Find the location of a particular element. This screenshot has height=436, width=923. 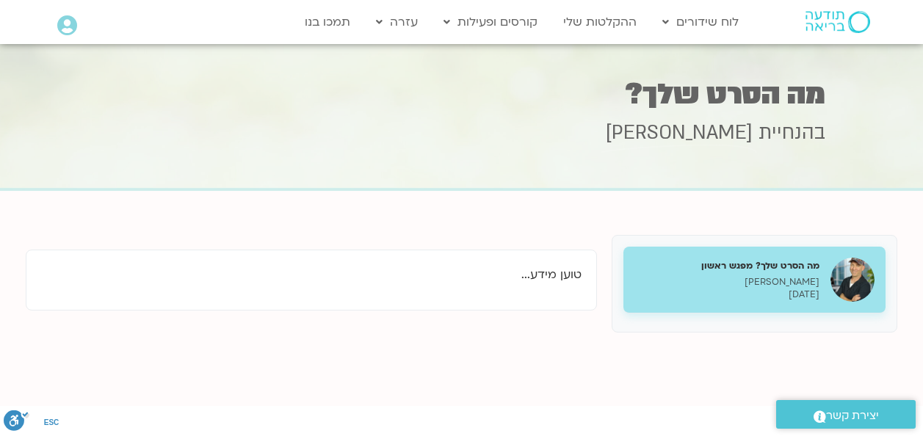

a: קורסים ופעילות is located at coordinates (490, 22).